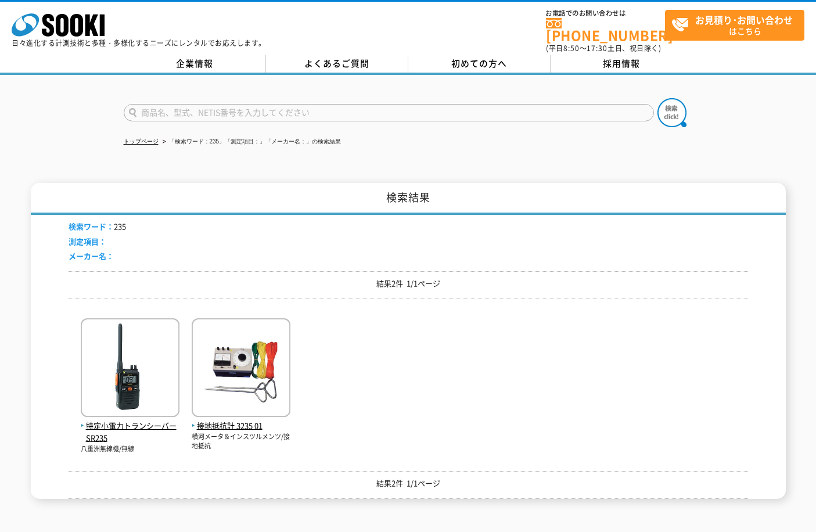 The width and height of the screenshot is (816, 532). What do you see at coordinates (479, 64) in the screenshot?
I see `a: 初めての方へ` at bounding box center [479, 64].